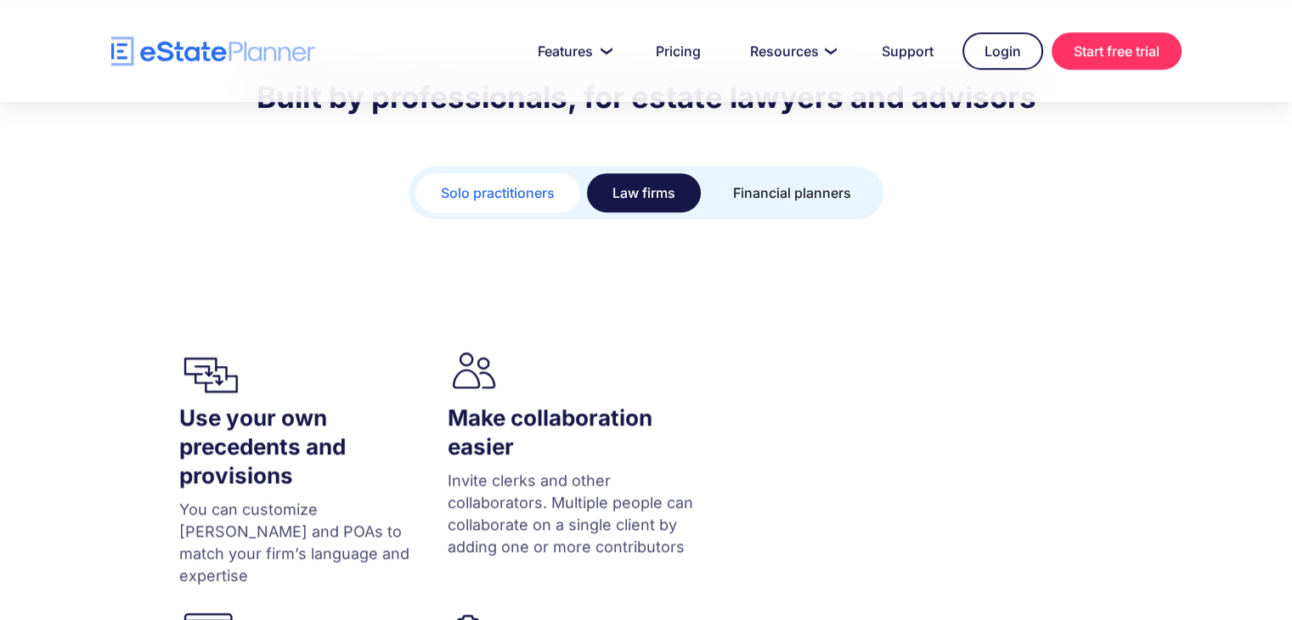  What do you see at coordinates (678, 51) in the screenshot?
I see `a: Pricing` at bounding box center [678, 51].